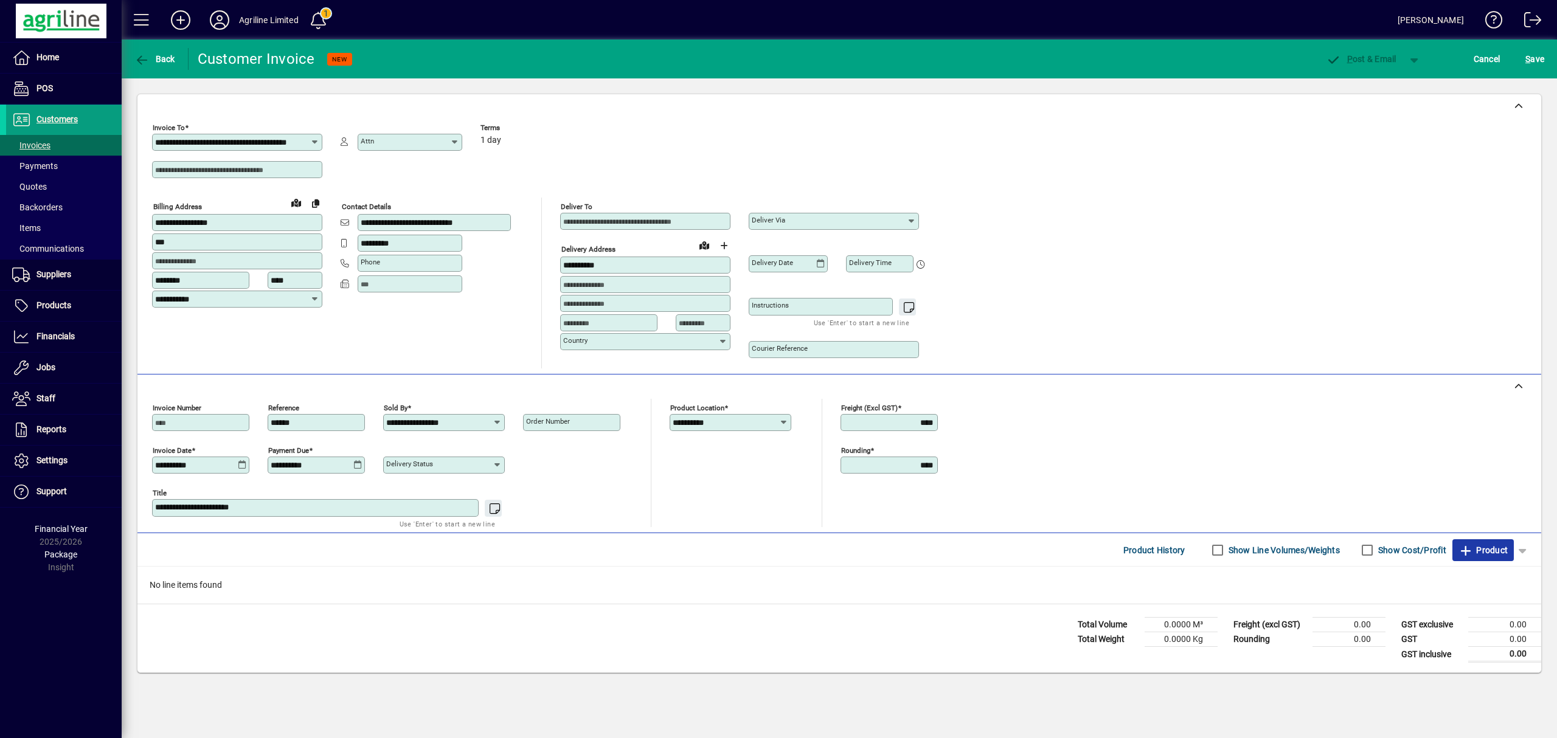 The height and width of the screenshot is (738, 1557). Describe the element at coordinates (770, 305) in the screenshot. I see `mat-label: Instructions` at that location.